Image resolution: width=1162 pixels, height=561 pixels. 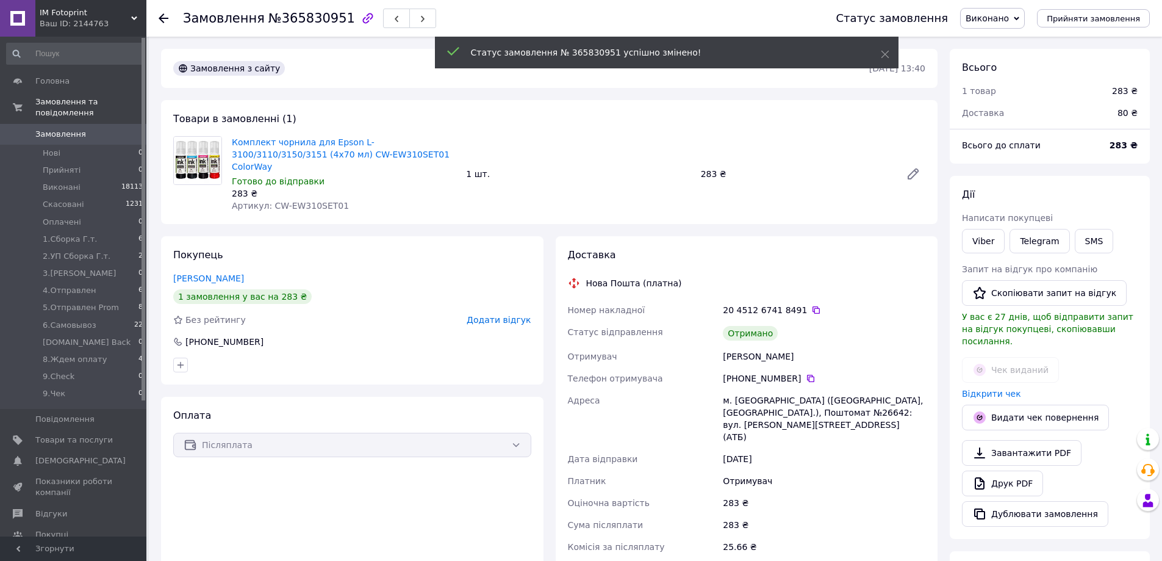 What do you see at coordinates (1036, 417) in the screenshot?
I see `button: Видати чек повернення` at bounding box center [1036, 417].